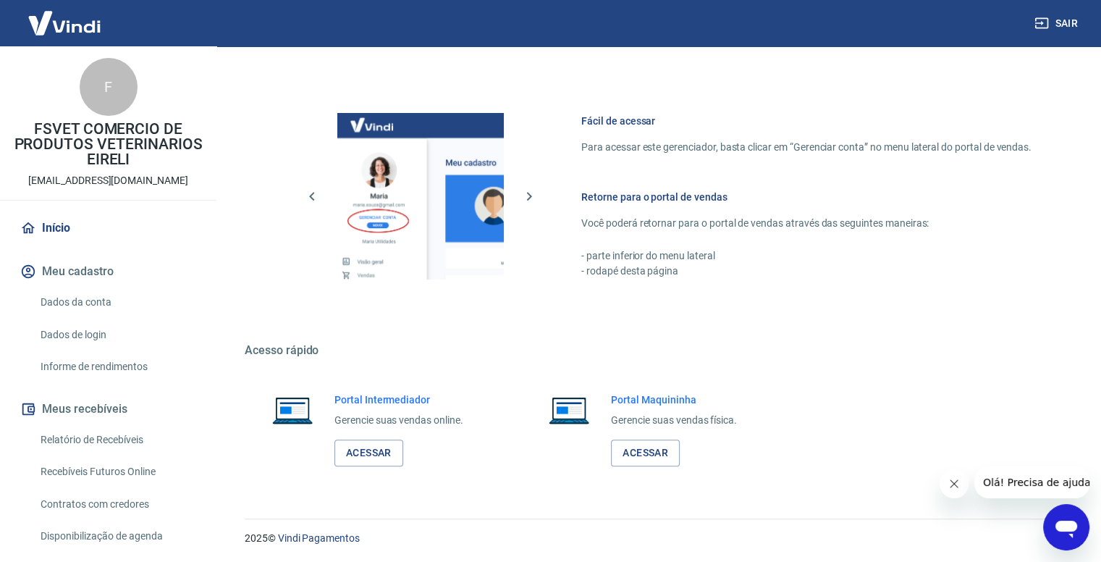 The width and height of the screenshot is (1101, 562). Describe the element at coordinates (806, 147) in the screenshot. I see `p: Para acessar este gerenciador, basta clicar em “Gerenciar conta” no menu lateral do portal de ven...` at that location.